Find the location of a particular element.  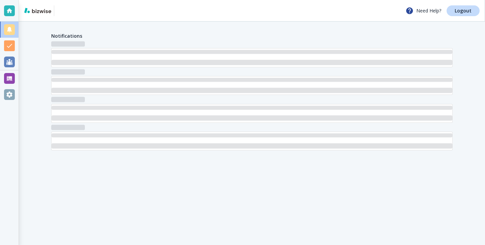

a: Logout is located at coordinates (463, 11).